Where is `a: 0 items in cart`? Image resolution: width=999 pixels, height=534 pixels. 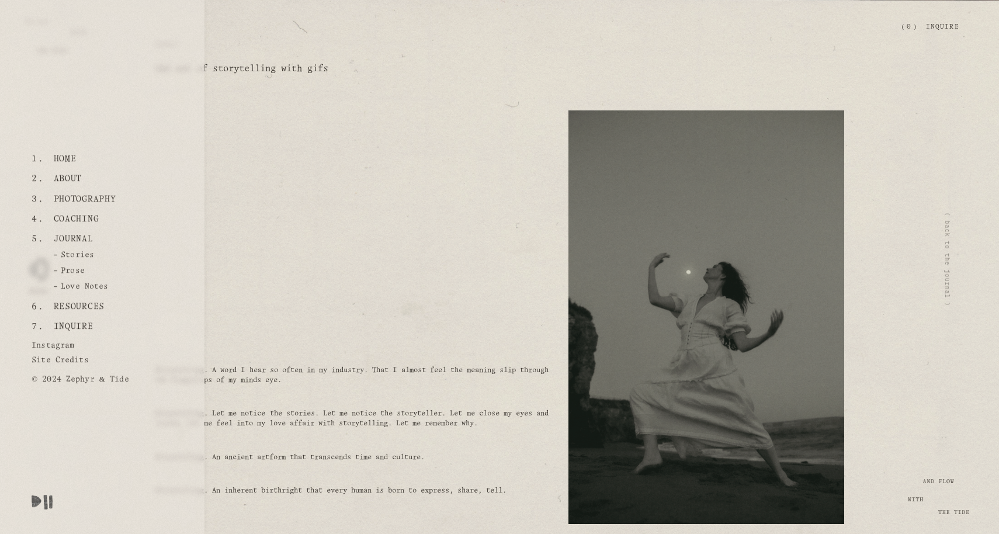
a: 0 items in cart is located at coordinates (909, 27).